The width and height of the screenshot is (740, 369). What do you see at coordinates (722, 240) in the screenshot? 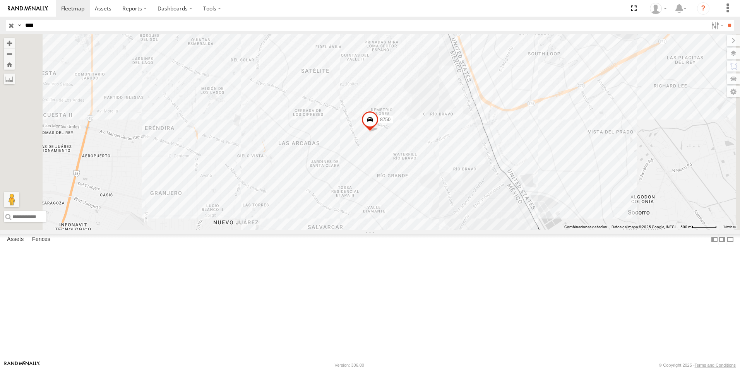
I see `label: Dock Summary Table to the Right` at bounding box center [722, 240].